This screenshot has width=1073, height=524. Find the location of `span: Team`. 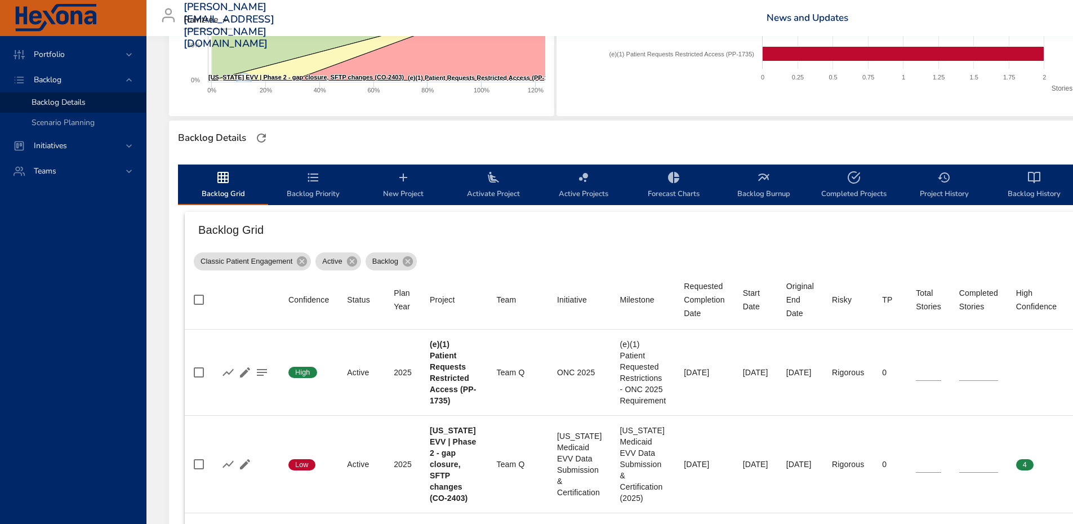

span: Team is located at coordinates (518, 300).